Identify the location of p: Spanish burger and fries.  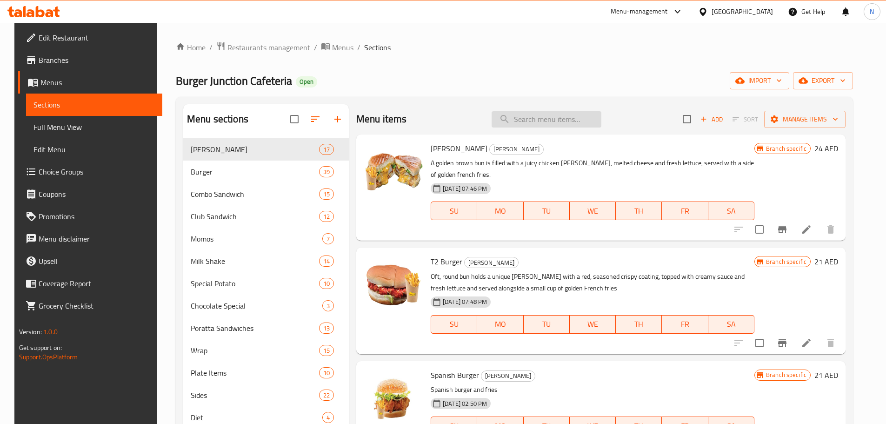
(592, 389).